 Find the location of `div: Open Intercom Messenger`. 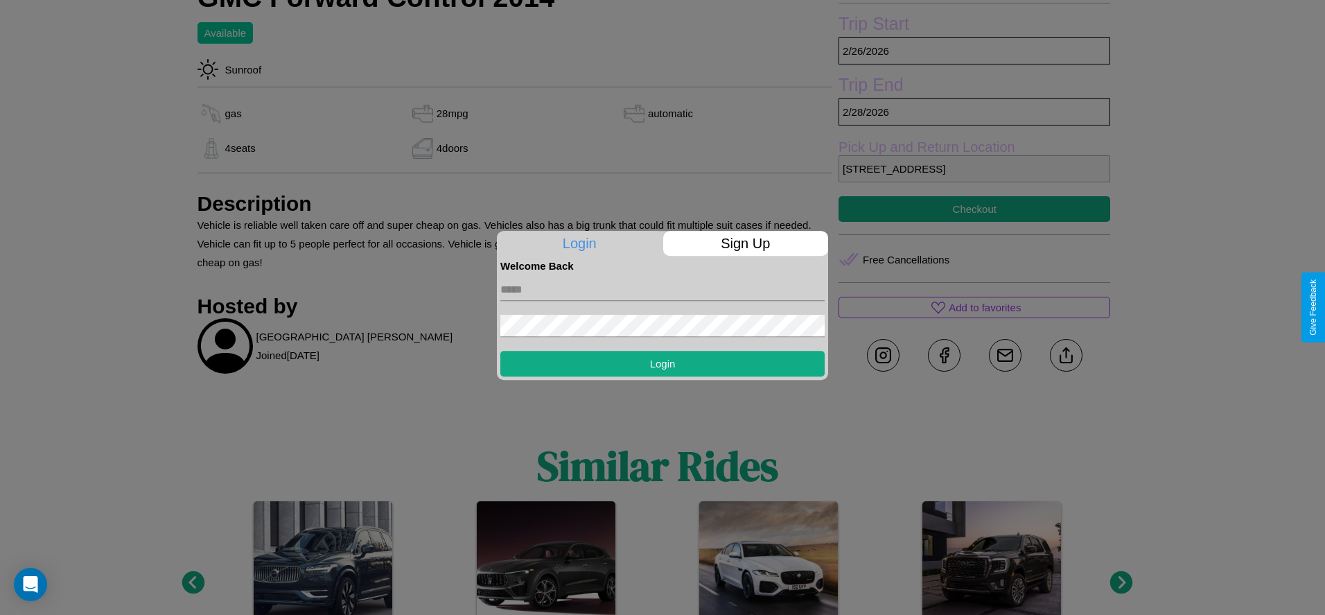

div: Open Intercom Messenger is located at coordinates (30, 584).